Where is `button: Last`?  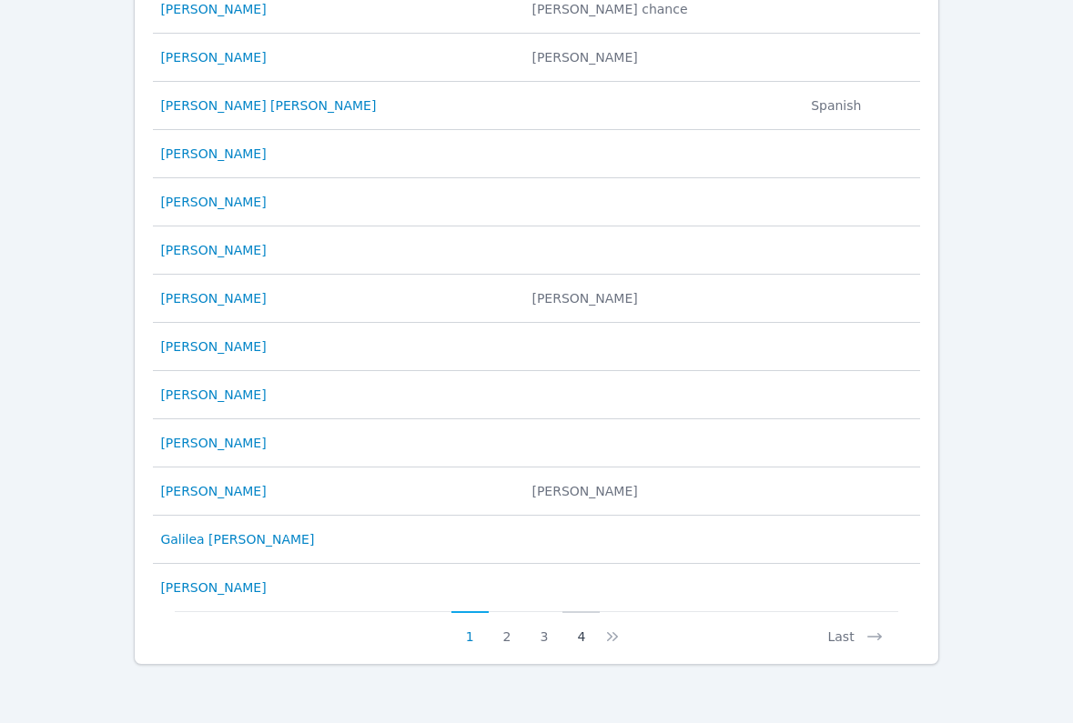 button: Last is located at coordinates (855, 629).